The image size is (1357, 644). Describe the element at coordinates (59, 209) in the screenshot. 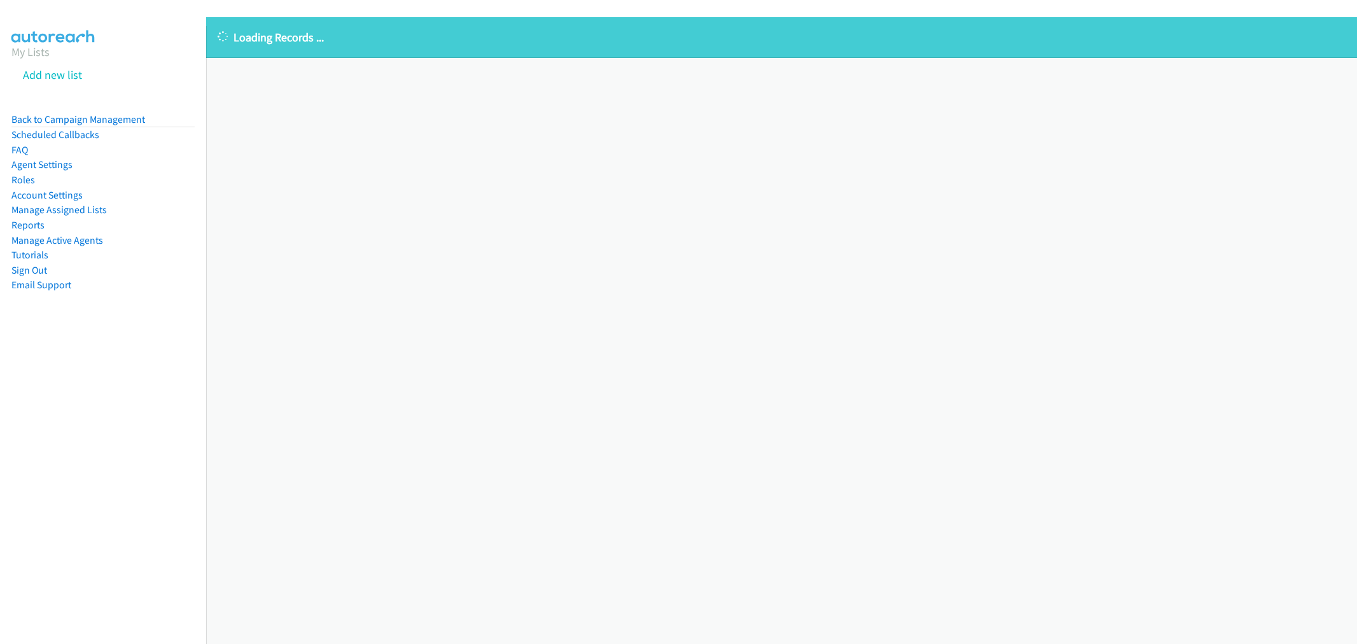

I see `a: Manage Assigned Lists` at that location.